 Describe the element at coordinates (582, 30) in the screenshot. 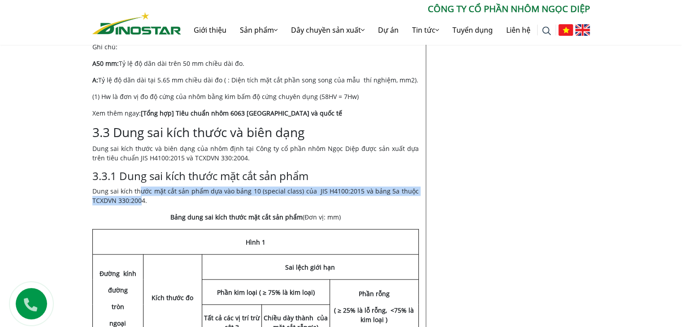

I see `img: English` at that location.